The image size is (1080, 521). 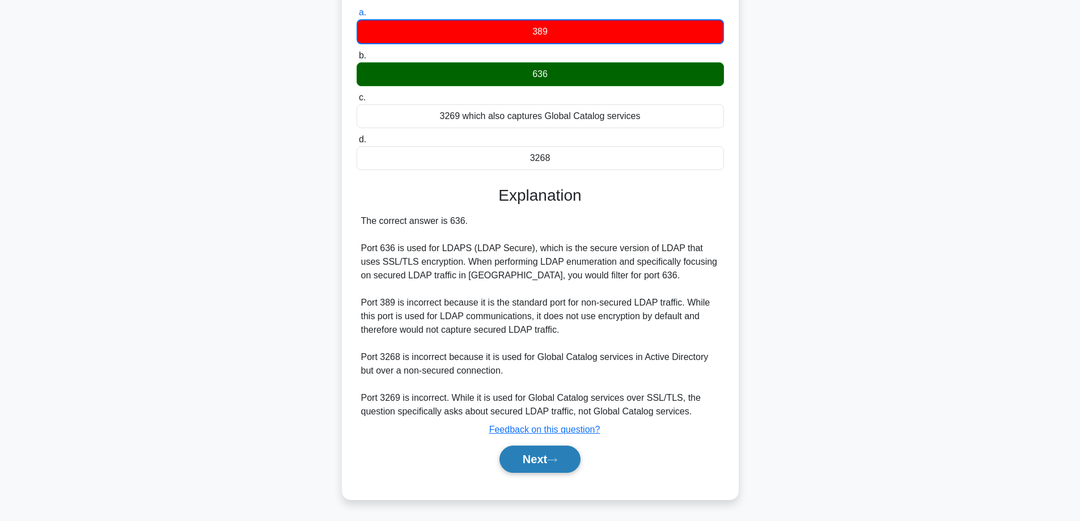 I want to click on div: 3268, so click(x=540, y=158).